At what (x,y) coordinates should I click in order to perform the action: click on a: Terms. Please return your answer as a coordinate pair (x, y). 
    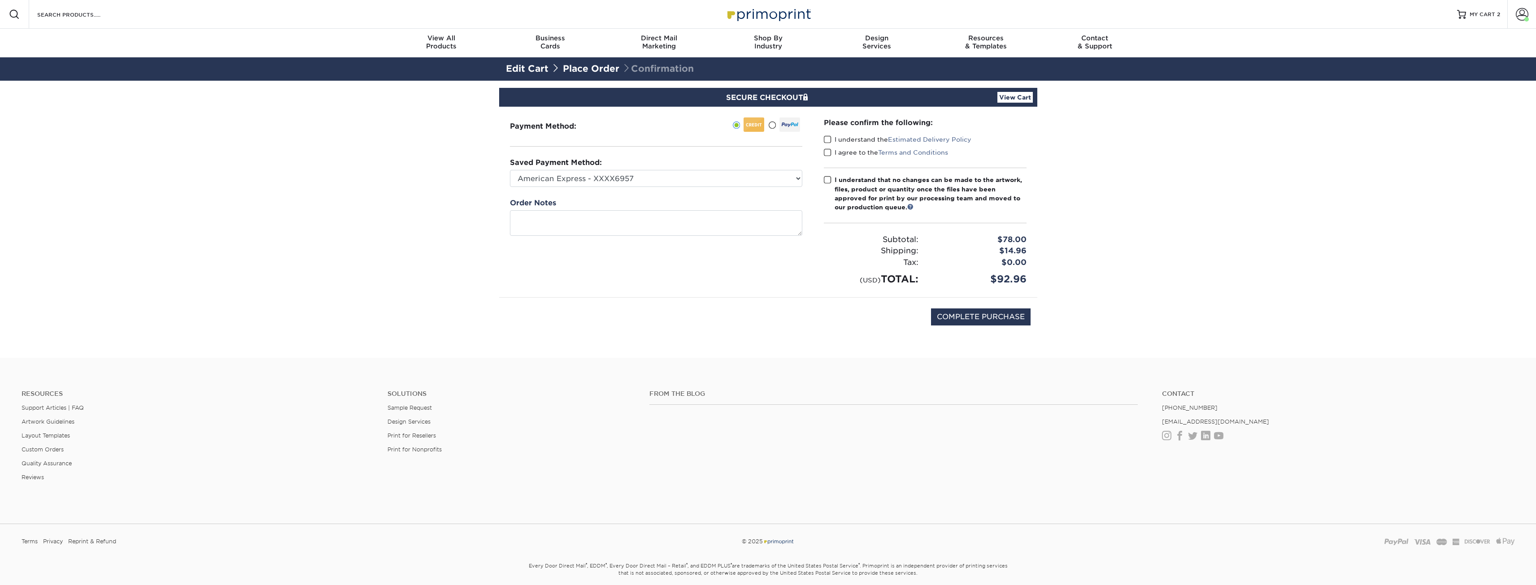
    Looking at the image, I should click on (30, 542).